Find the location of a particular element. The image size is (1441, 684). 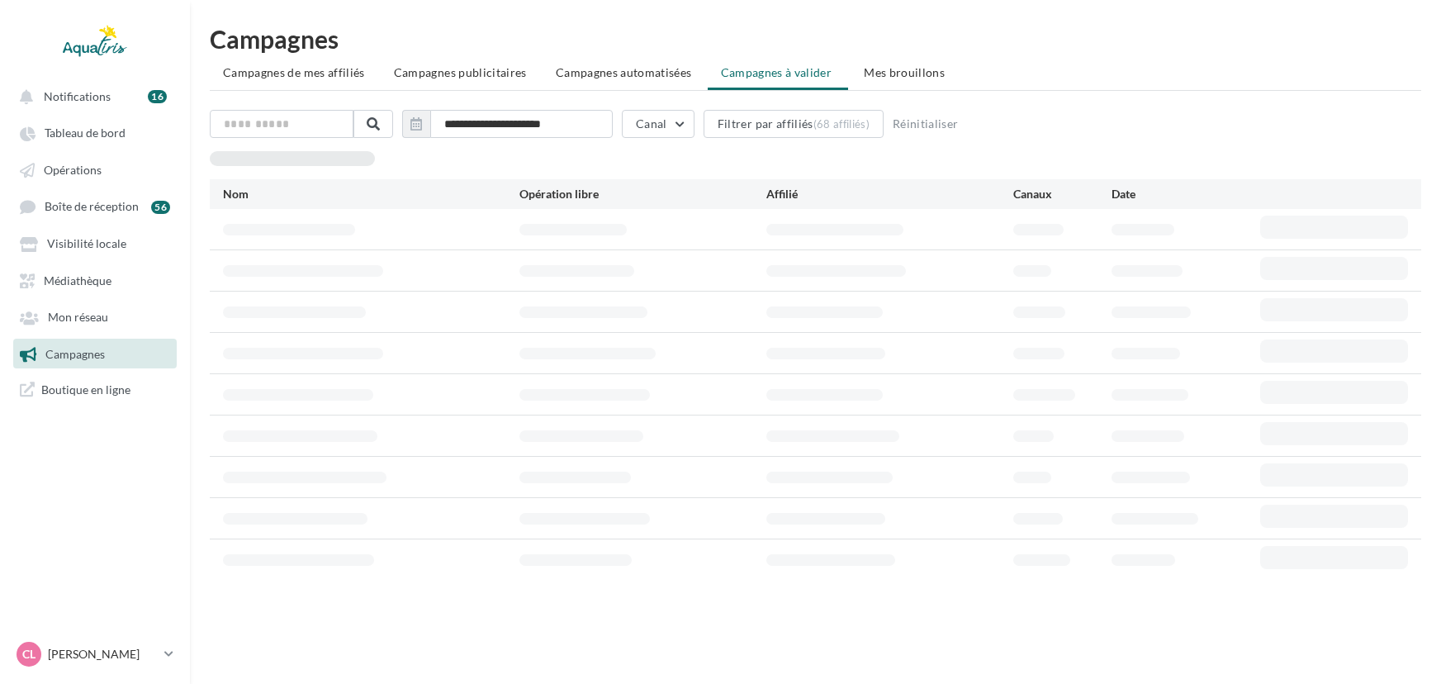

span: Mes brouillons is located at coordinates (904, 72).